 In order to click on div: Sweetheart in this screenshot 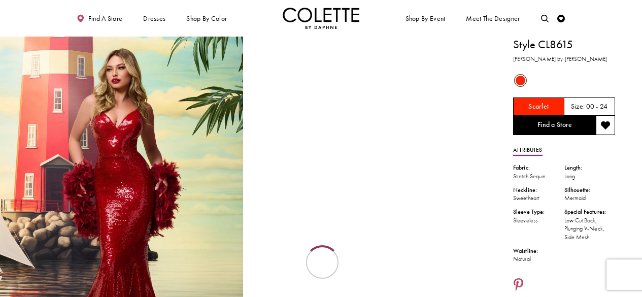, I will do `click(539, 198)`.